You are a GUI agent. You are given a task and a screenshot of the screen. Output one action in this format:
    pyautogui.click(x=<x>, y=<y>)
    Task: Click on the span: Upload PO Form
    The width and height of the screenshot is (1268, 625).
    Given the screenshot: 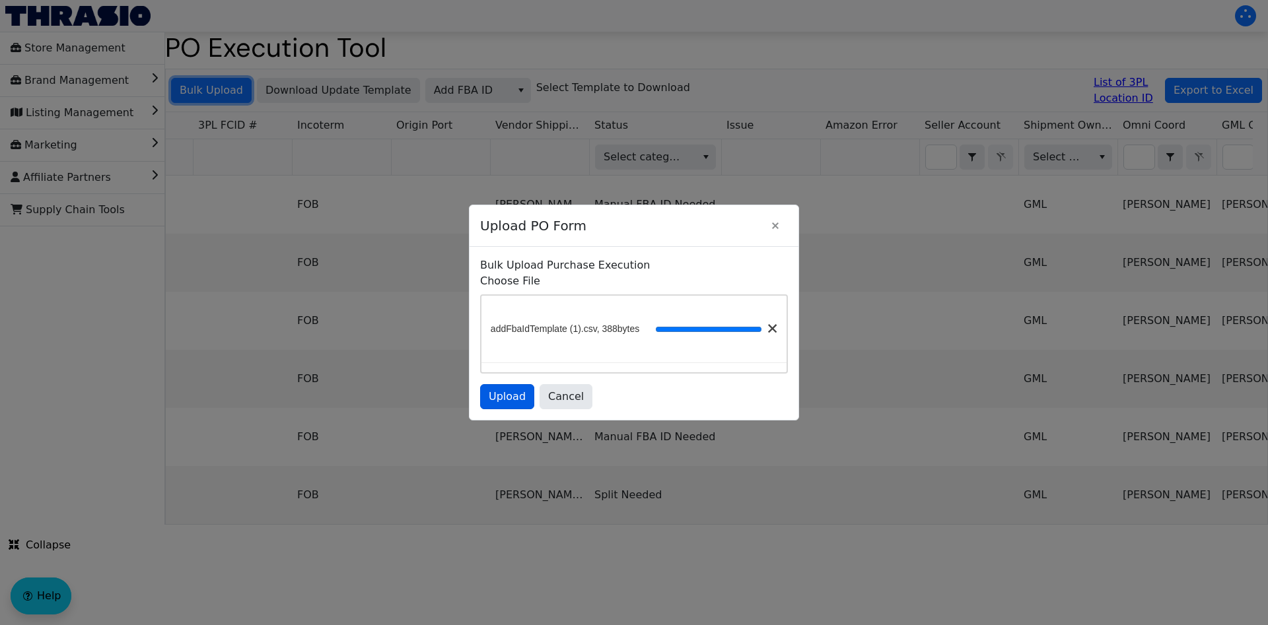 What is the action you would take?
    pyautogui.click(x=621, y=226)
    